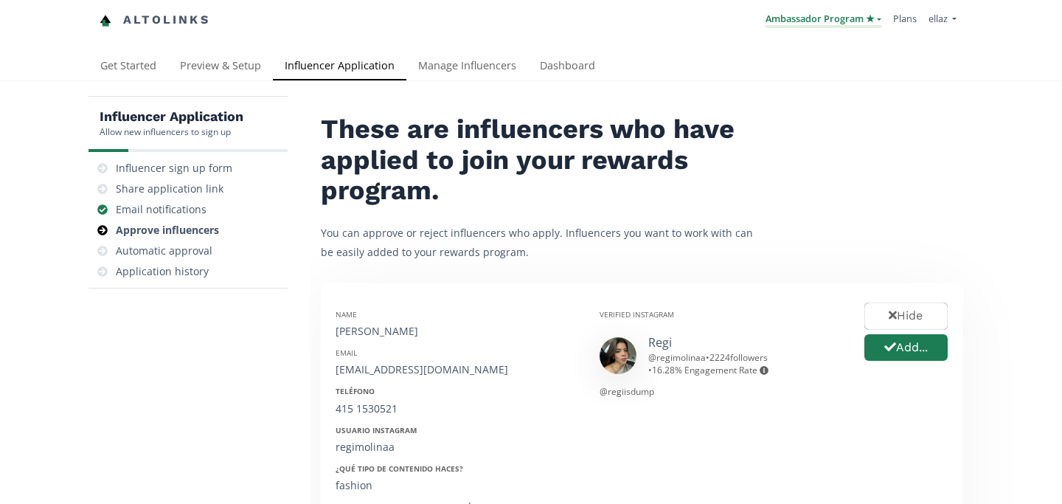 The image size is (1062, 504). What do you see at coordinates (905, 18) in the screenshot?
I see `a: Plans` at bounding box center [905, 18].